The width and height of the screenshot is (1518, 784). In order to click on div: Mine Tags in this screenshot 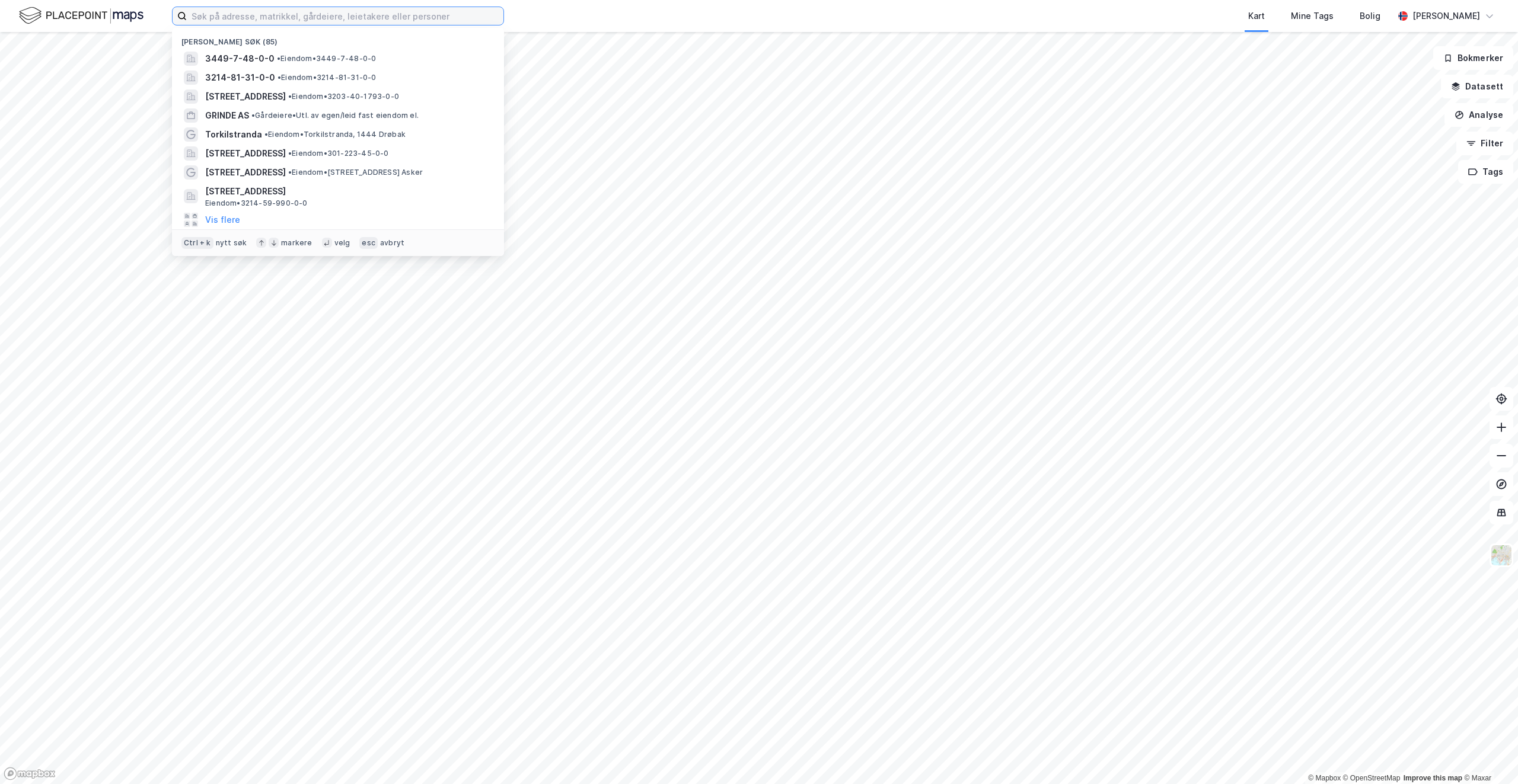, I will do `click(1313, 16)`.